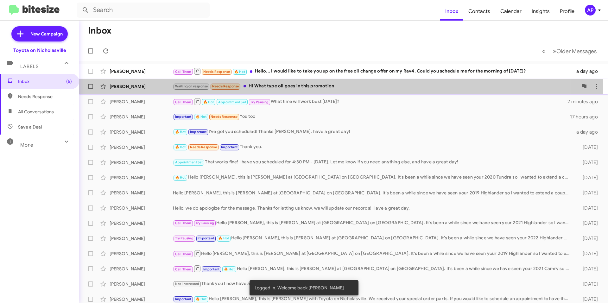 This screenshot has height=303, width=608. What do you see at coordinates (143, 10) in the screenshot?
I see `input: Search` at bounding box center [143, 10].